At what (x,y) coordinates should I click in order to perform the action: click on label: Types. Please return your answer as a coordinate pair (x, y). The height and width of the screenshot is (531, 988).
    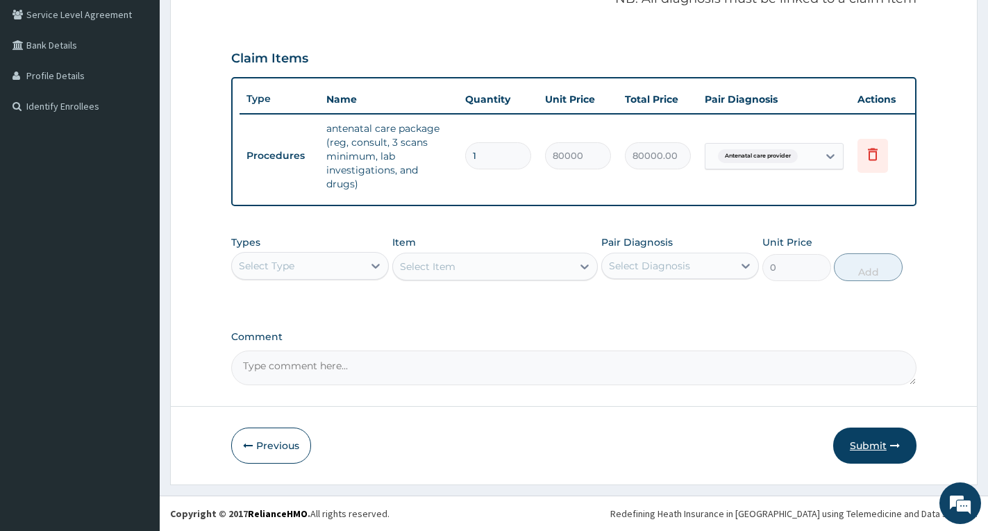
    Looking at the image, I should click on (246, 242).